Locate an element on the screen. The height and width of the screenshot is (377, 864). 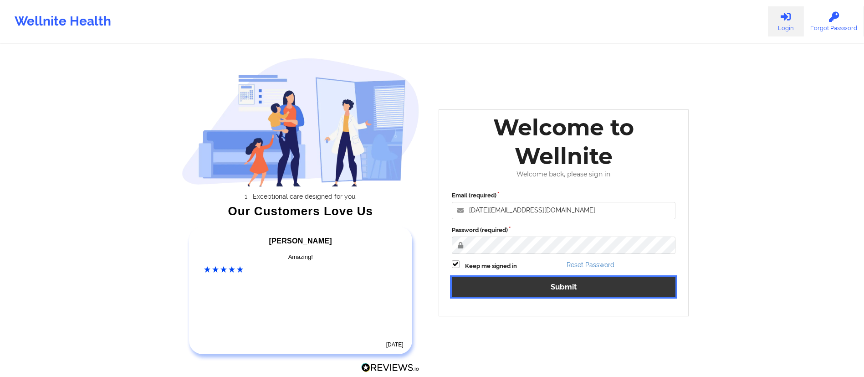
label: Email (required) is located at coordinates (564, 195).